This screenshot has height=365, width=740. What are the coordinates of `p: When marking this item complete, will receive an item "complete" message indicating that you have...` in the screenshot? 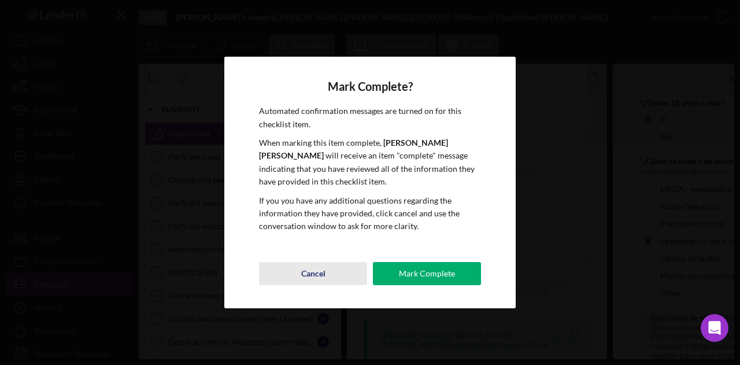 It's located at (370, 162).